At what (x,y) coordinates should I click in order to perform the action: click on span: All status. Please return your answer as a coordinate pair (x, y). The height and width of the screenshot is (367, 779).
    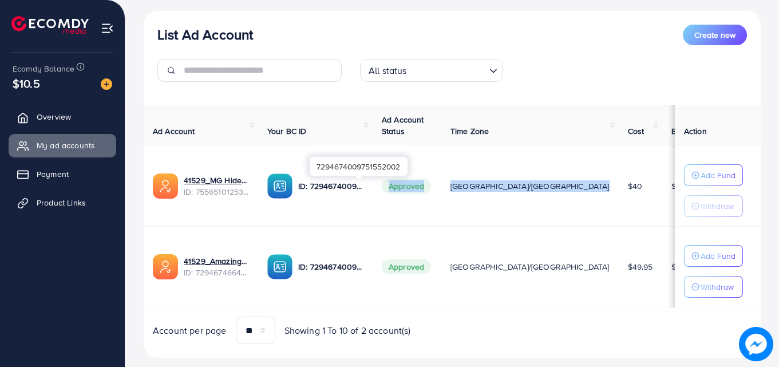
    Looking at the image, I should click on (388, 70).